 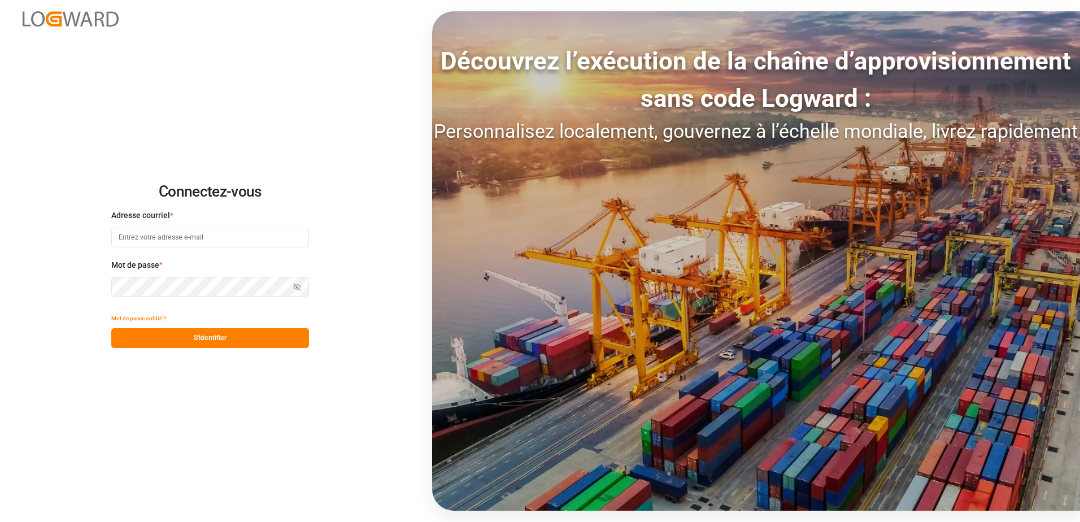 What do you see at coordinates (71, 19) in the screenshot?
I see `img: Logward_new_orange.png` at bounding box center [71, 19].